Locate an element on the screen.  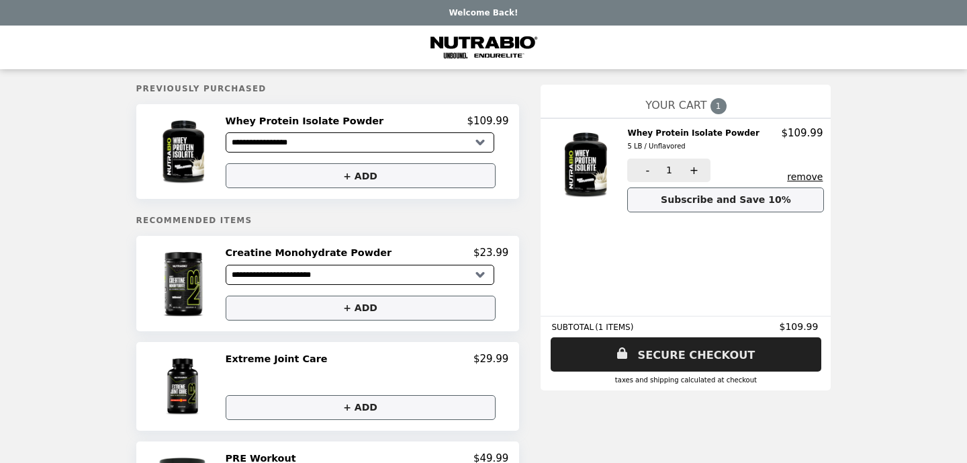
div: Taxes and Shipping calculated at checkout is located at coordinates (686, 379).